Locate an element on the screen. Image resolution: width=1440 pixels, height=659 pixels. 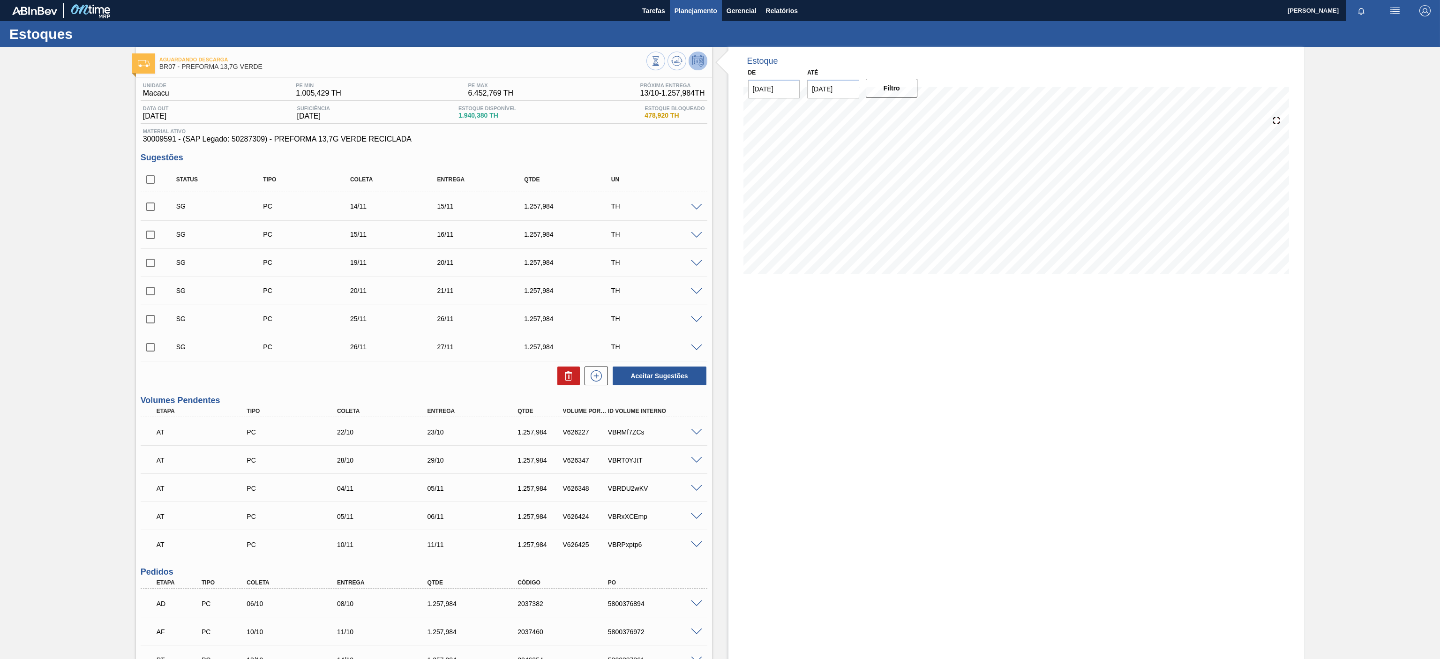
div: VBRxXCEmp is located at coordinates (658, 517).